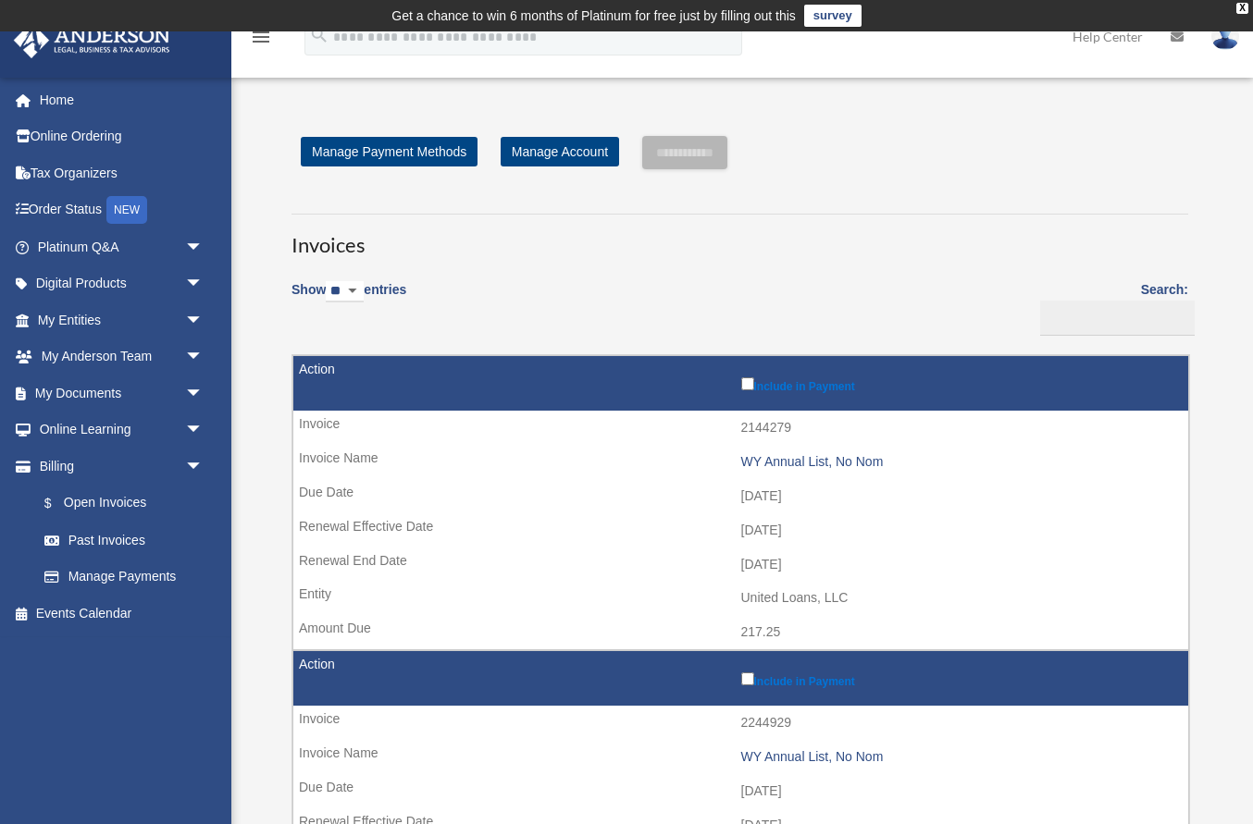 The height and width of the screenshot is (824, 1253). I want to click on a: menu, so click(261, 40).